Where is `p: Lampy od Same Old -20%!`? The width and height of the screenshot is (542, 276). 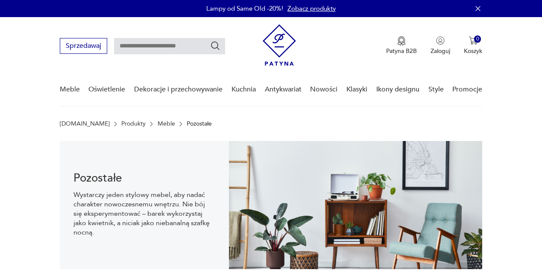
p: Lampy od Same Old -20%! is located at coordinates (245, 9).